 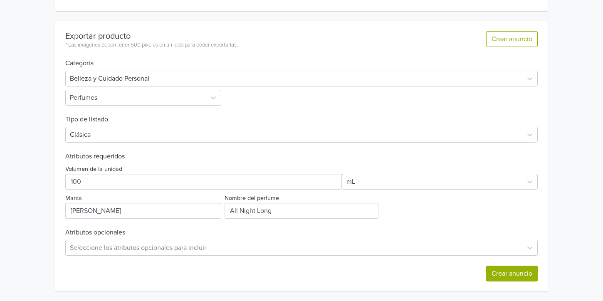 What do you see at coordinates (74, 198) in the screenshot?
I see `label: Marca` at bounding box center [74, 198].